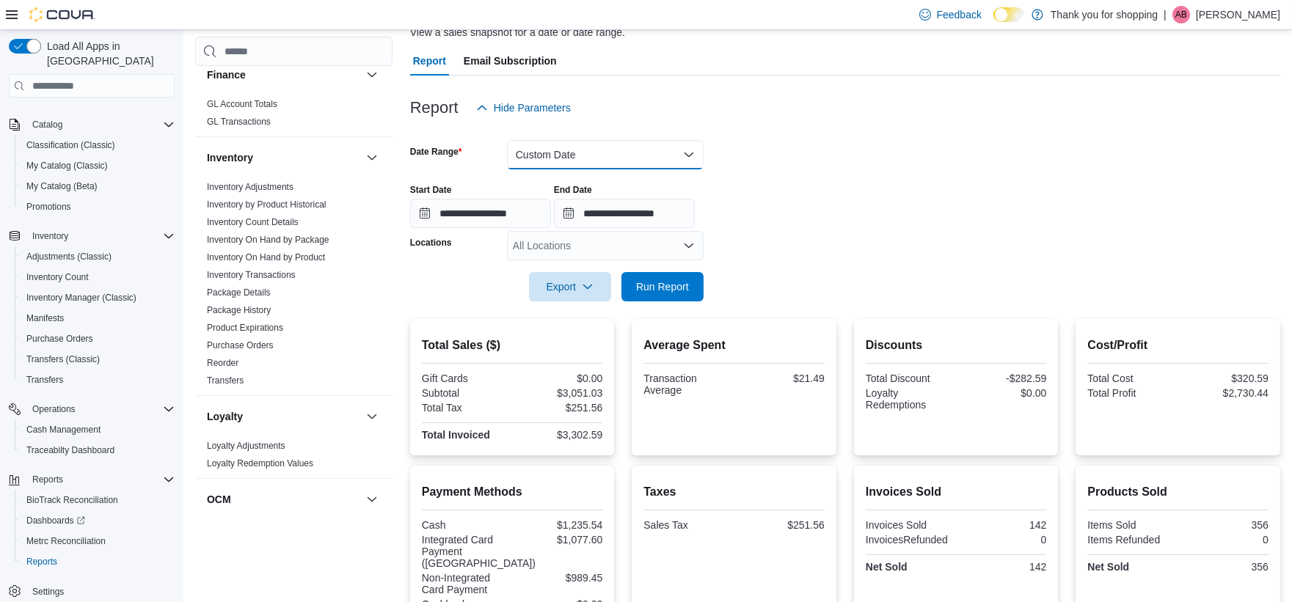  Describe the element at coordinates (570, 287) in the screenshot. I see `button: Export` at that location.